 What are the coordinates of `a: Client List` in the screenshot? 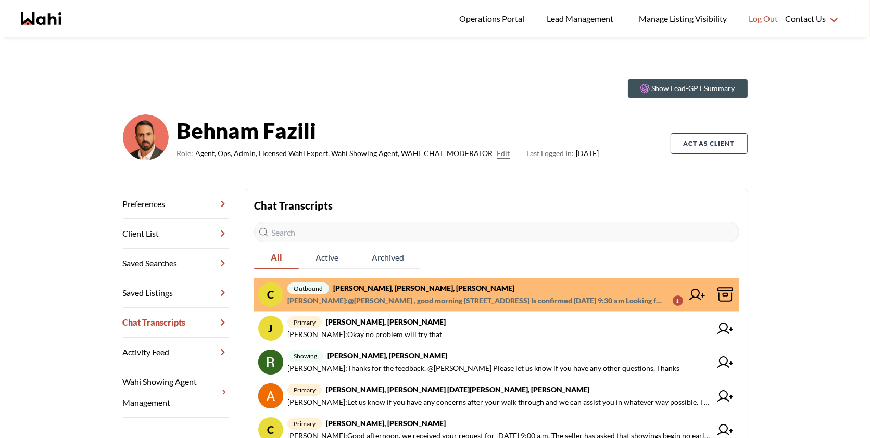 It's located at (176, 234).